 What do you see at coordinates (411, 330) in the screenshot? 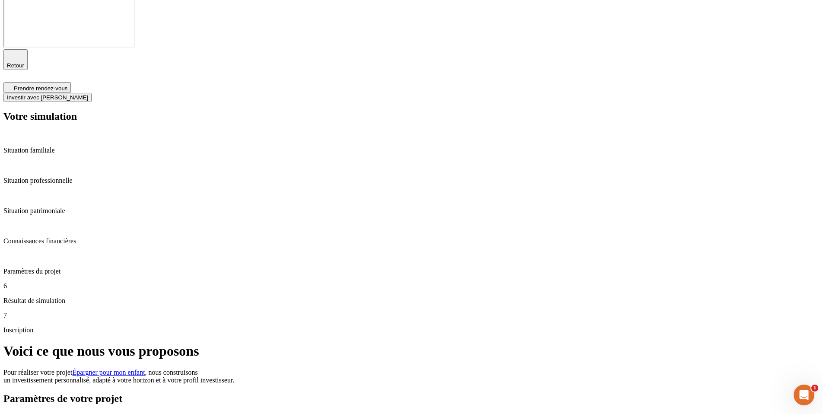
I see `p: Inscription` at bounding box center [411, 330].